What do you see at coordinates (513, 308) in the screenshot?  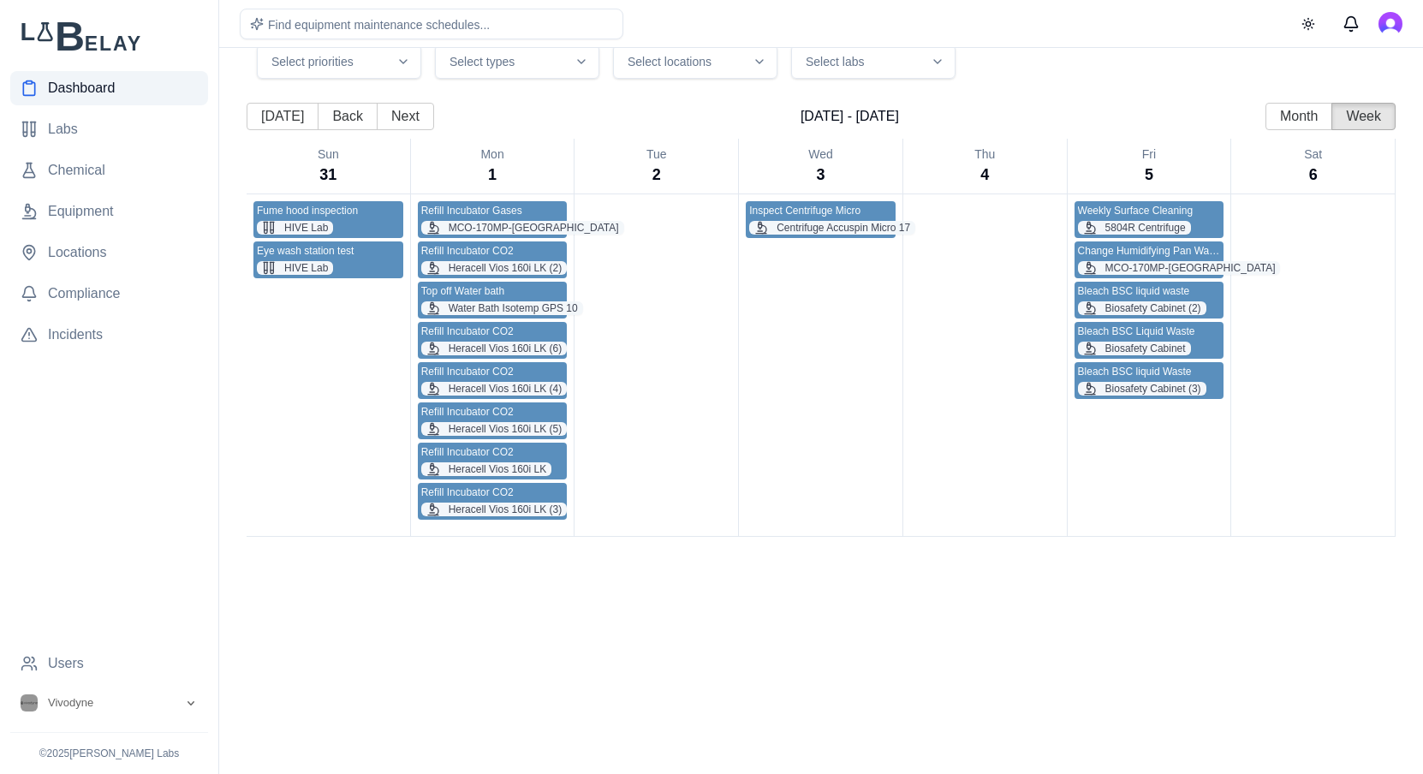 I see `span: Water Bath Isotemp GPS 10` at bounding box center [513, 308].